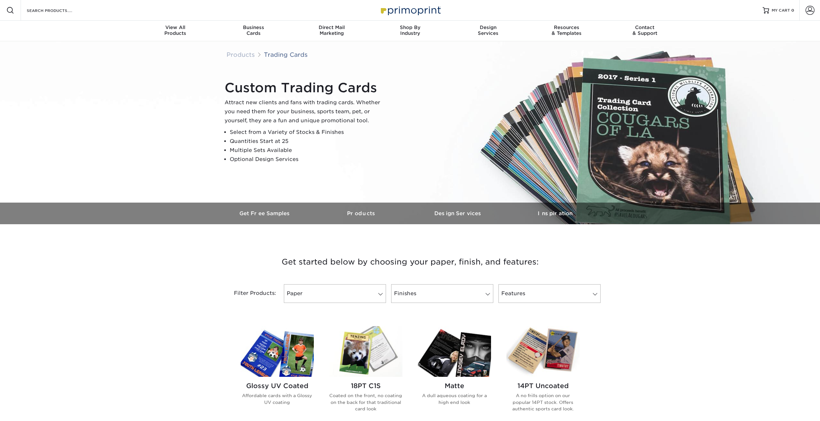  I want to click on a: BusinessCards, so click(253, 31).